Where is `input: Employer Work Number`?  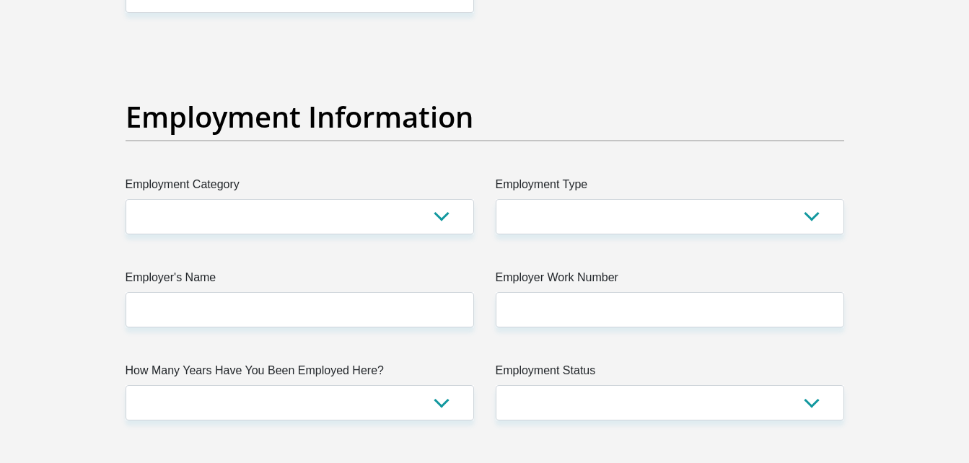
input: Employer Work Number is located at coordinates (669, 309).